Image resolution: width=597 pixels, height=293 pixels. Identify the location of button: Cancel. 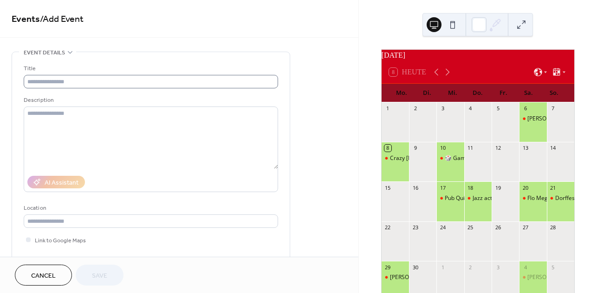
(43, 275).